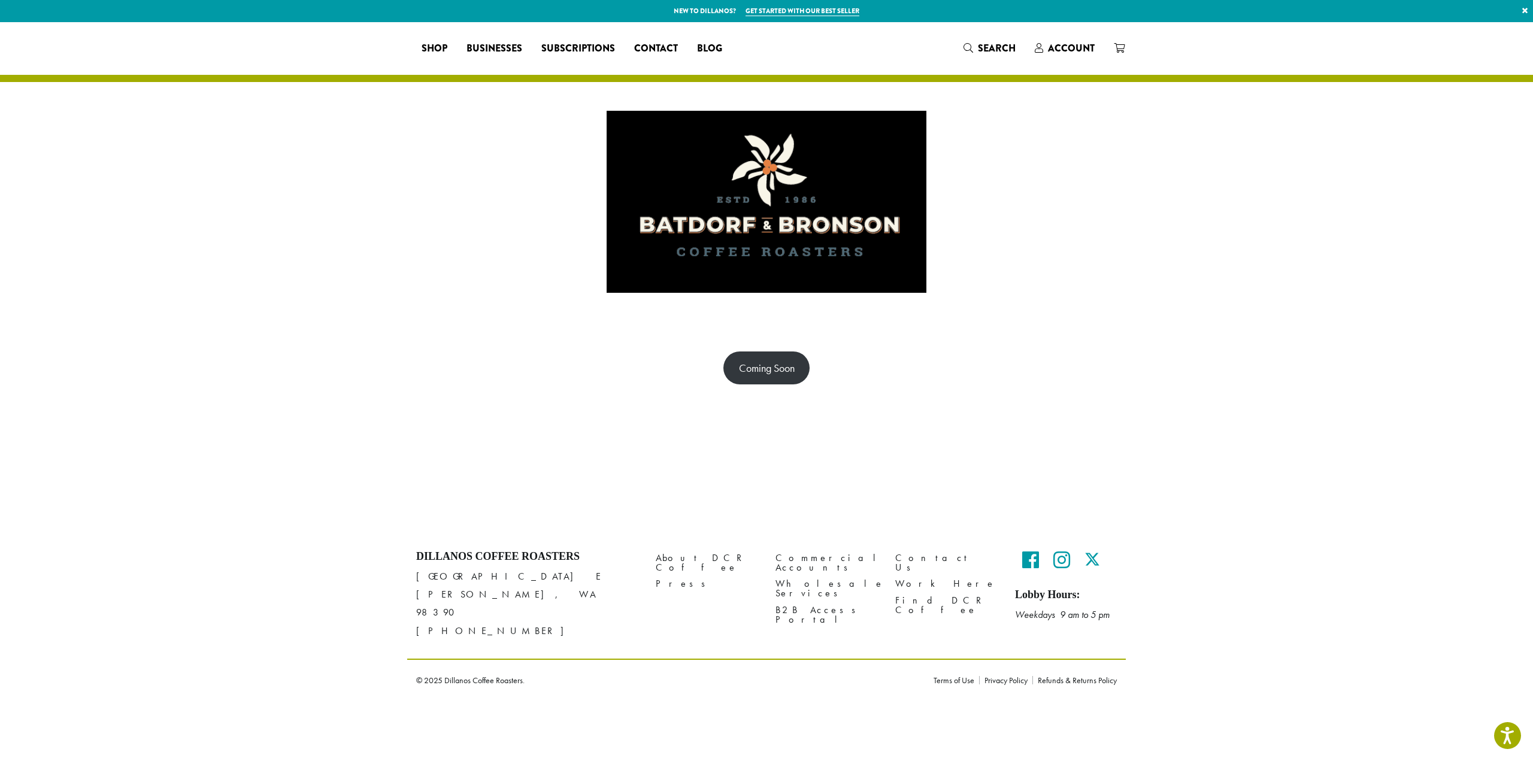 This screenshot has width=1533, height=761. What do you see at coordinates (996, 48) in the screenshot?
I see `span: Search` at bounding box center [996, 48].